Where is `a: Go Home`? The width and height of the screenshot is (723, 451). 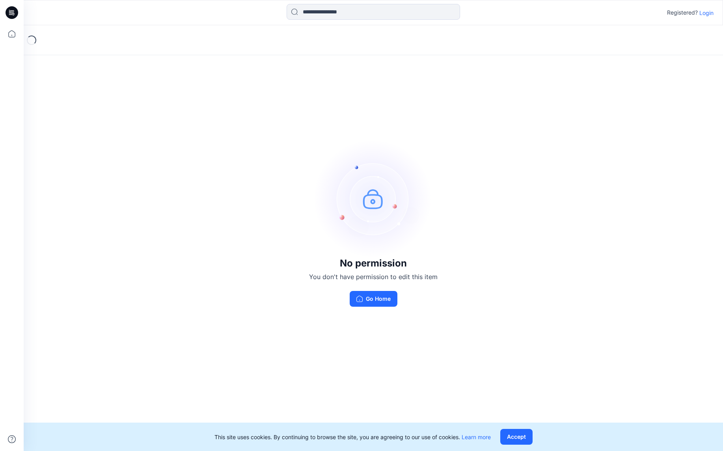 a: Go Home is located at coordinates (373, 299).